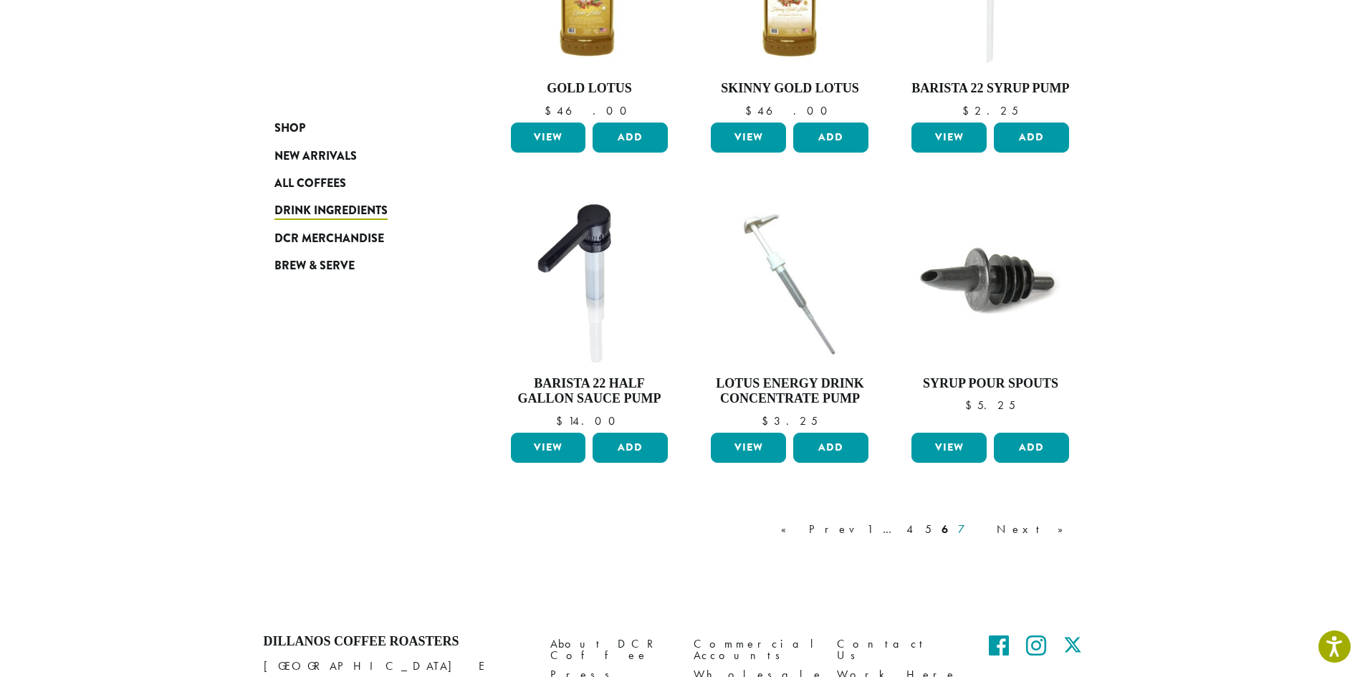  Describe the element at coordinates (360, 211) in the screenshot. I see `a: Drink Ingredients` at that location.